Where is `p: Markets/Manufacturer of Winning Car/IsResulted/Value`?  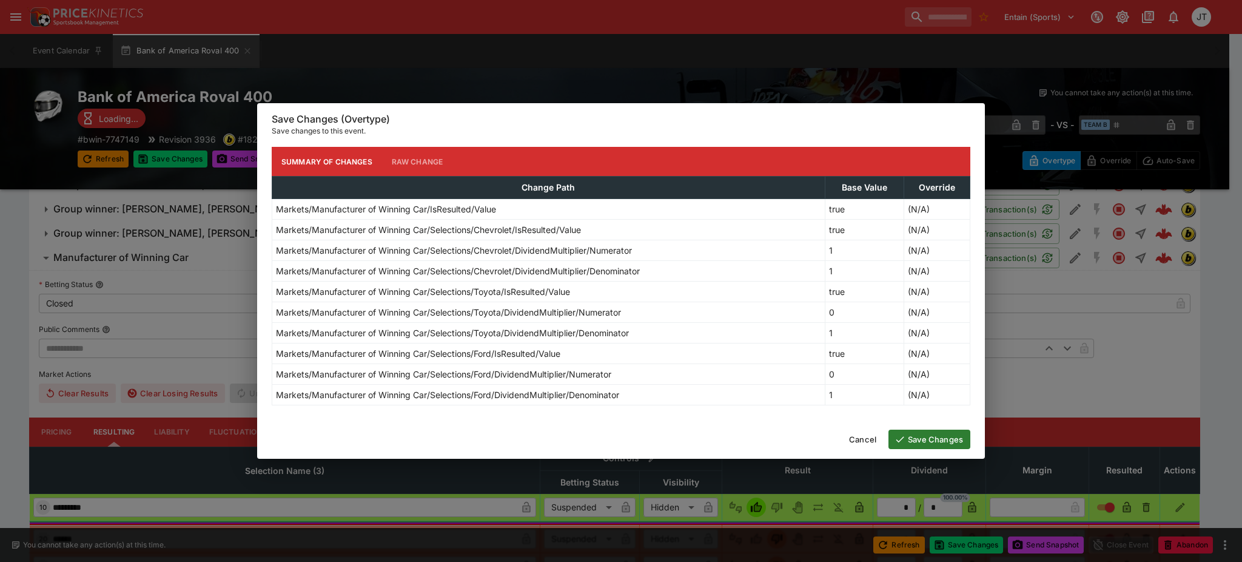 p: Markets/Manufacturer of Winning Car/IsResulted/Value is located at coordinates (386, 209).